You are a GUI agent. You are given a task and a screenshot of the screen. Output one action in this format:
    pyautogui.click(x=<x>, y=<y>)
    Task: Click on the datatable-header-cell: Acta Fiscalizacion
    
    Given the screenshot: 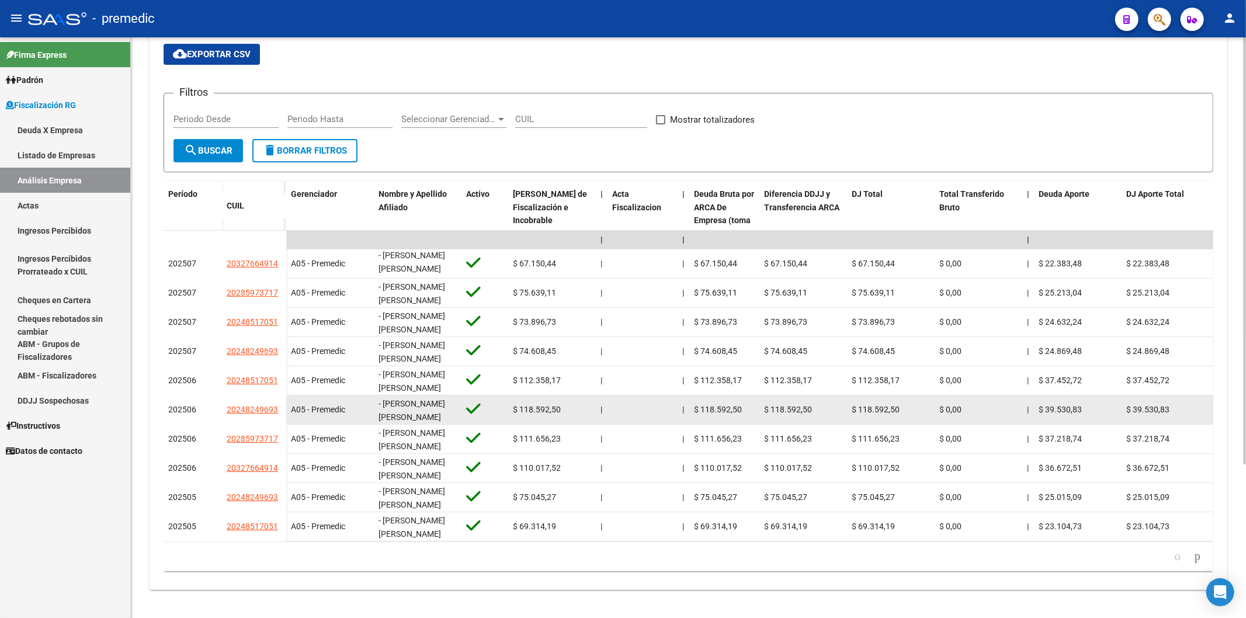 What is the action you would take?
    pyautogui.click(x=643, y=221)
    